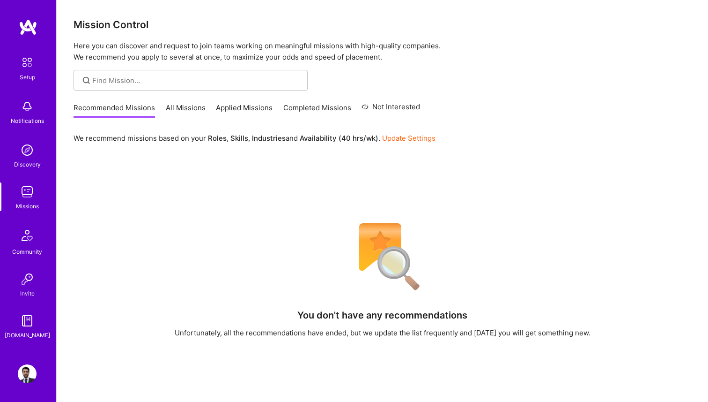  I want to click on b: Availability (40 hrs/wk), so click(339, 138).